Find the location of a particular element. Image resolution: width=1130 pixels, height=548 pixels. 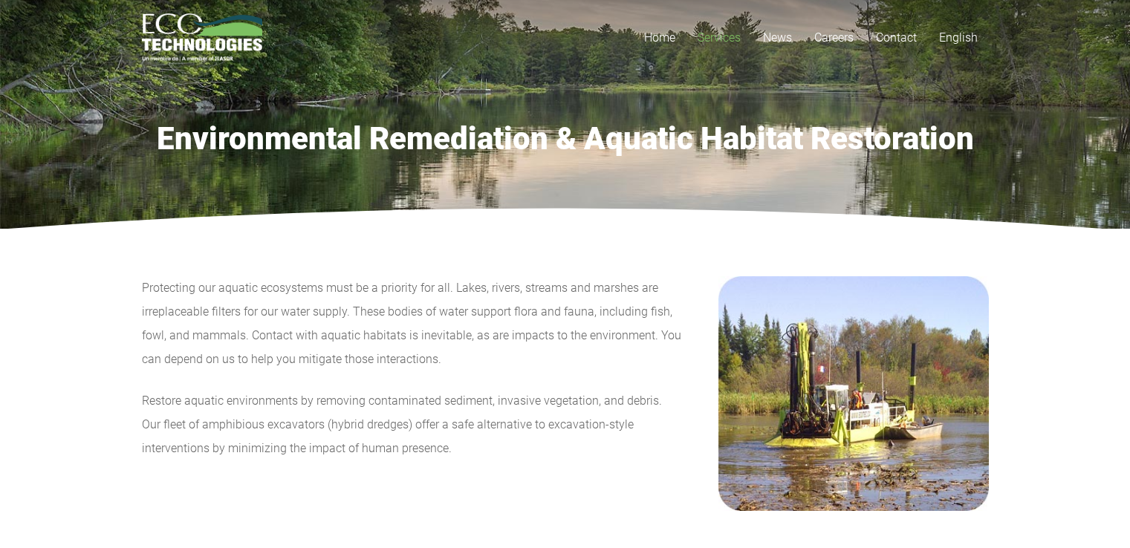

span: Services is located at coordinates (719, 37).